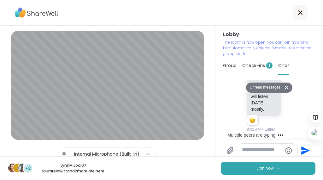 Image resolution: width=323 pixels, height=180 pixels. I want to click on div: Multiple peers are typing, so click(252, 135).